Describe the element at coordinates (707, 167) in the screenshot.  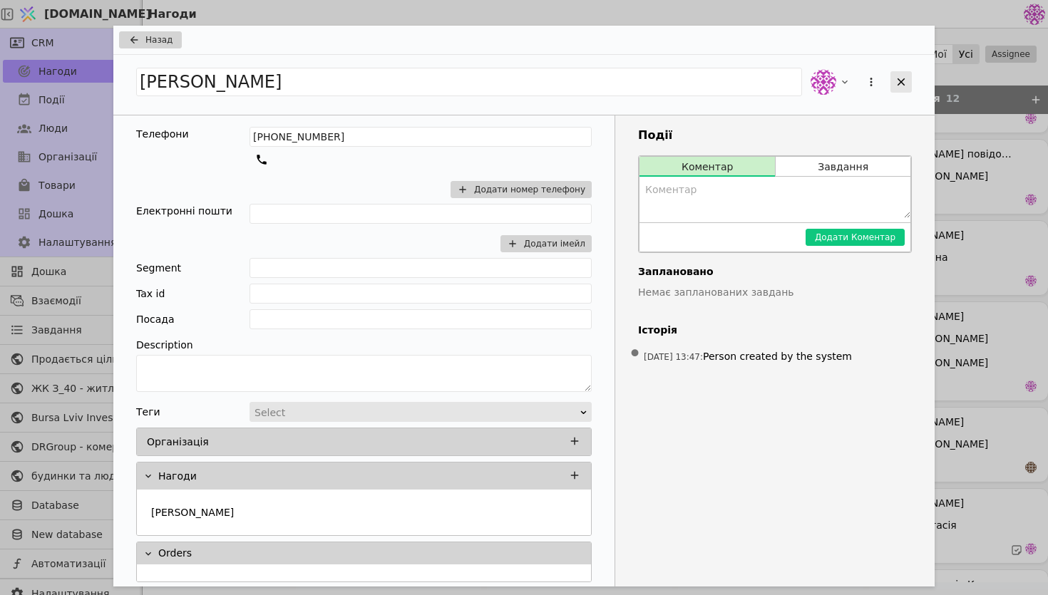
I see `button: Коментар` at that location.